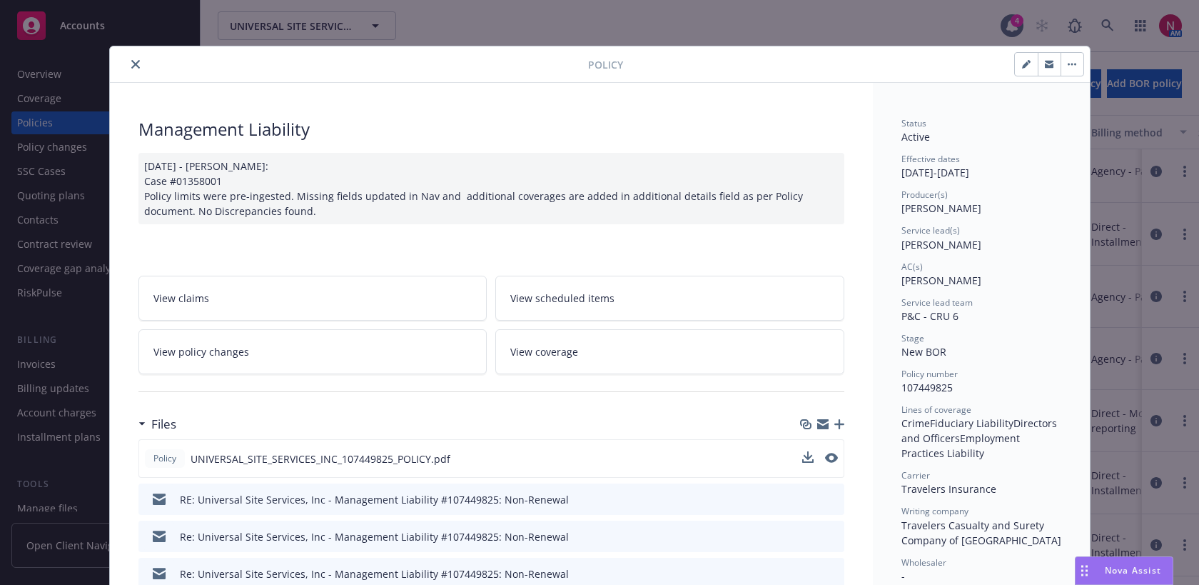  What do you see at coordinates (914, 123) in the screenshot?
I see `span: Status` at bounding box center [914, 123].